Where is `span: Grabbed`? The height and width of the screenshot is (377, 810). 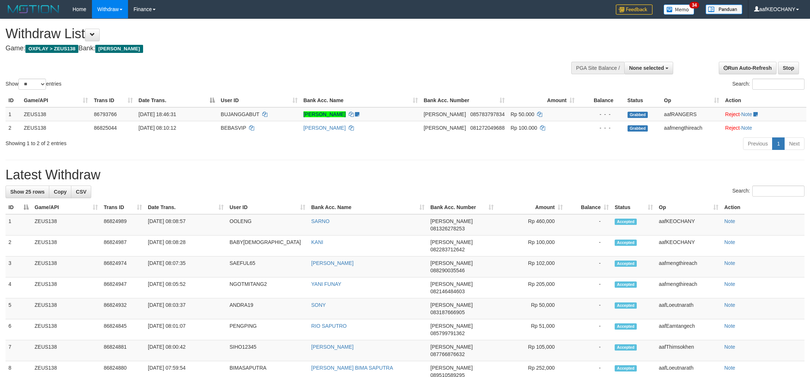
span: Grabbed is located at coordinates (638, 115).